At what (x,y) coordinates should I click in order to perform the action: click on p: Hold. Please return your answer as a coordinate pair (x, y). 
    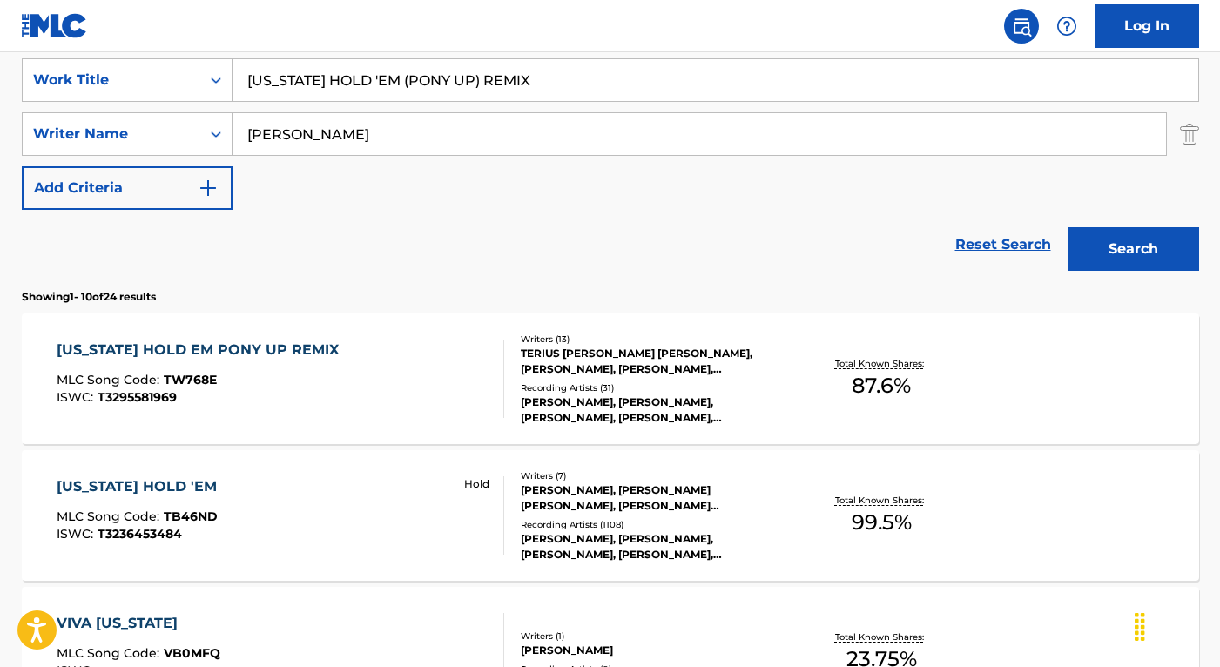
    Looking at the image, I should click on (476, 484).